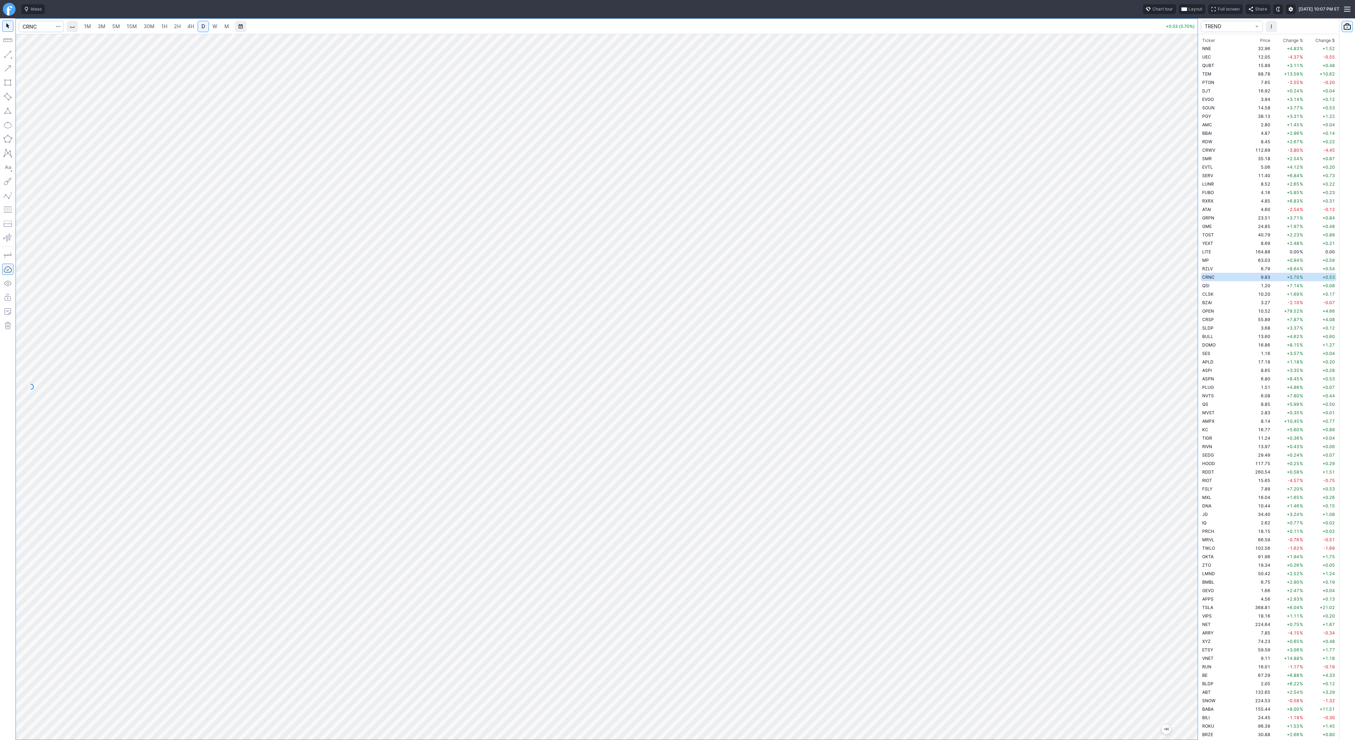 Image resolution: width=1355 pixels, height=740 pixels. I want to click on span: +0.22, so click(1329, 142).